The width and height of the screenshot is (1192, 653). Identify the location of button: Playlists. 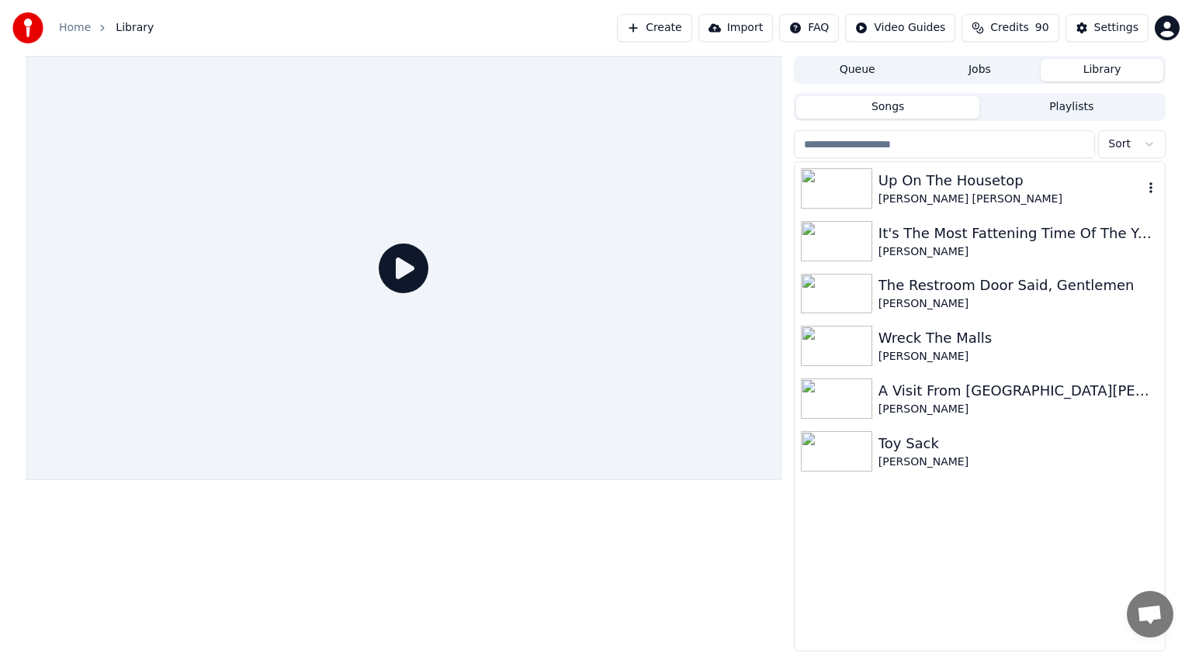
(1071, 107).